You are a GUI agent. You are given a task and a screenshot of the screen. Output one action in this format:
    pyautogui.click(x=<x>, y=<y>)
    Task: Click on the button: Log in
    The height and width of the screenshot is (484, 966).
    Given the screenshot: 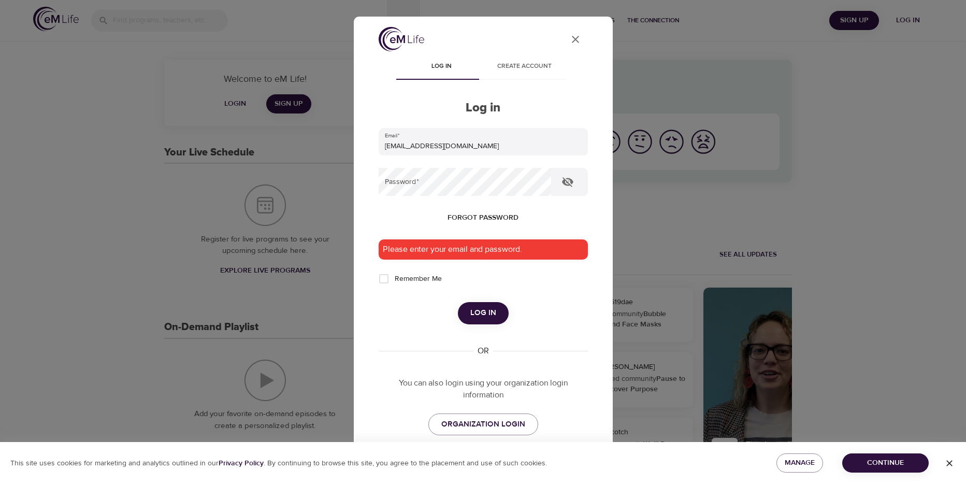 What is the action you would take?
    pyautogui.click(x=483, y=313)
    